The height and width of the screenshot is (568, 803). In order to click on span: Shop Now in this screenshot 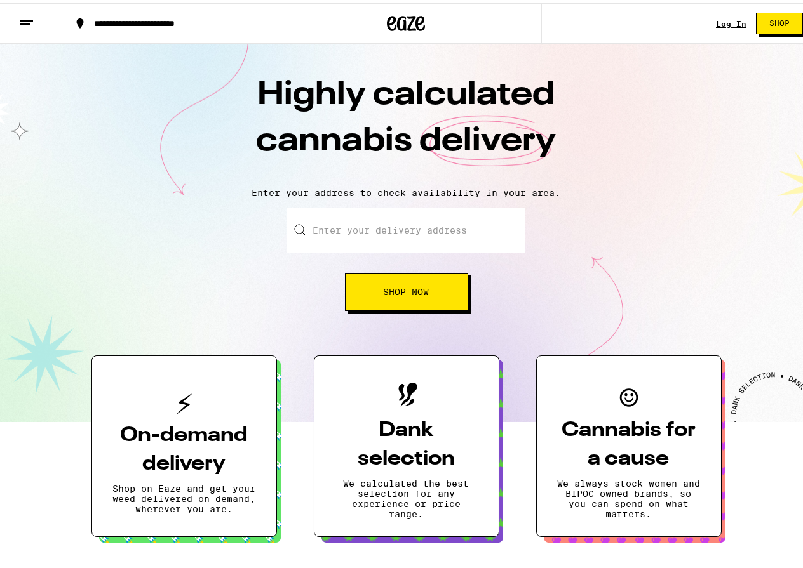, I will do `click(406, 289)`.